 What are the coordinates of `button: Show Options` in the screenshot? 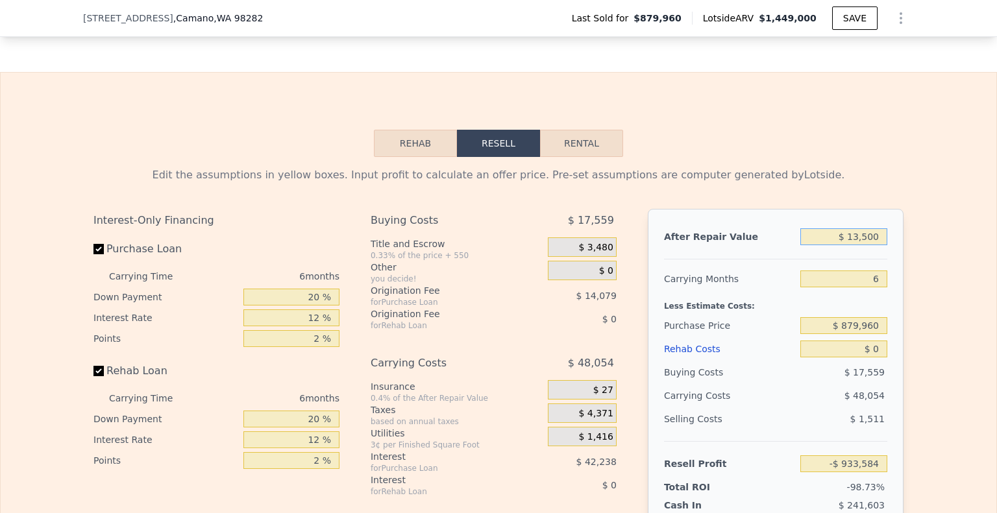 It's located at (901, 18).